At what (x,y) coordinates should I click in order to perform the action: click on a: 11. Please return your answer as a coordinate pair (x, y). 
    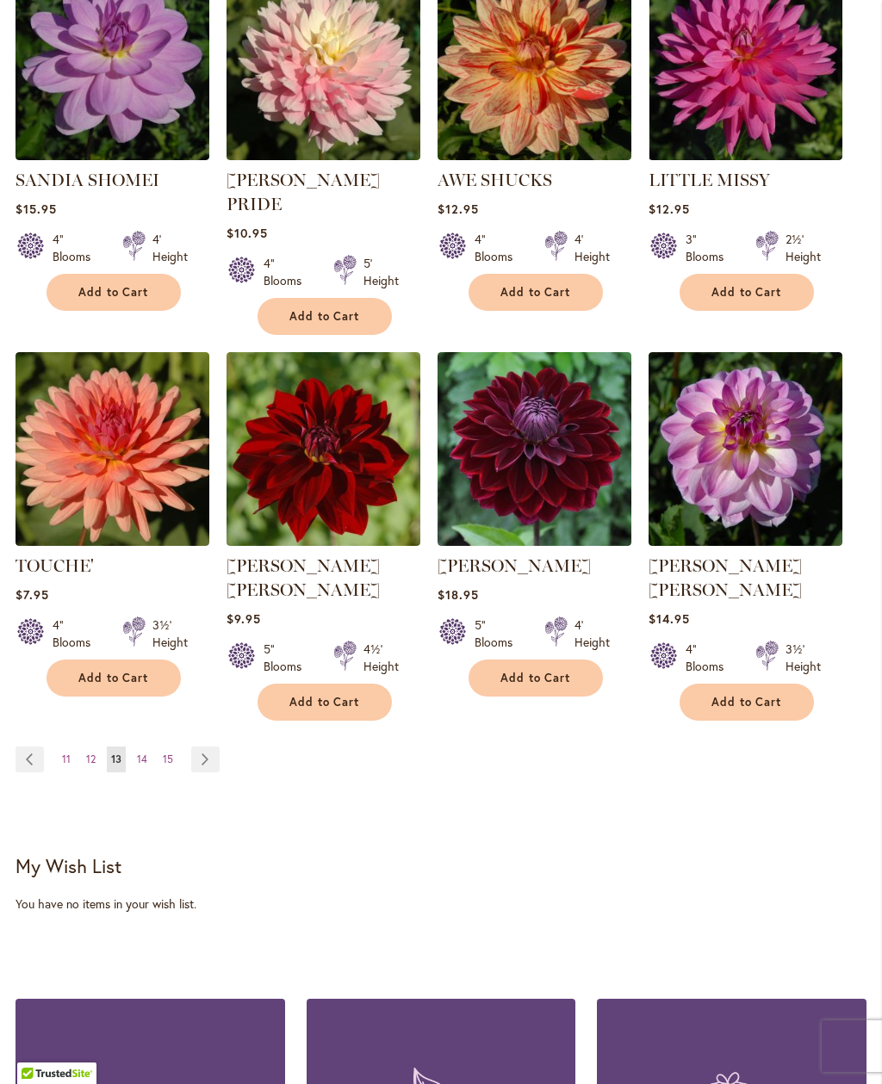
    Looking at the image, I should click on (66, 760).